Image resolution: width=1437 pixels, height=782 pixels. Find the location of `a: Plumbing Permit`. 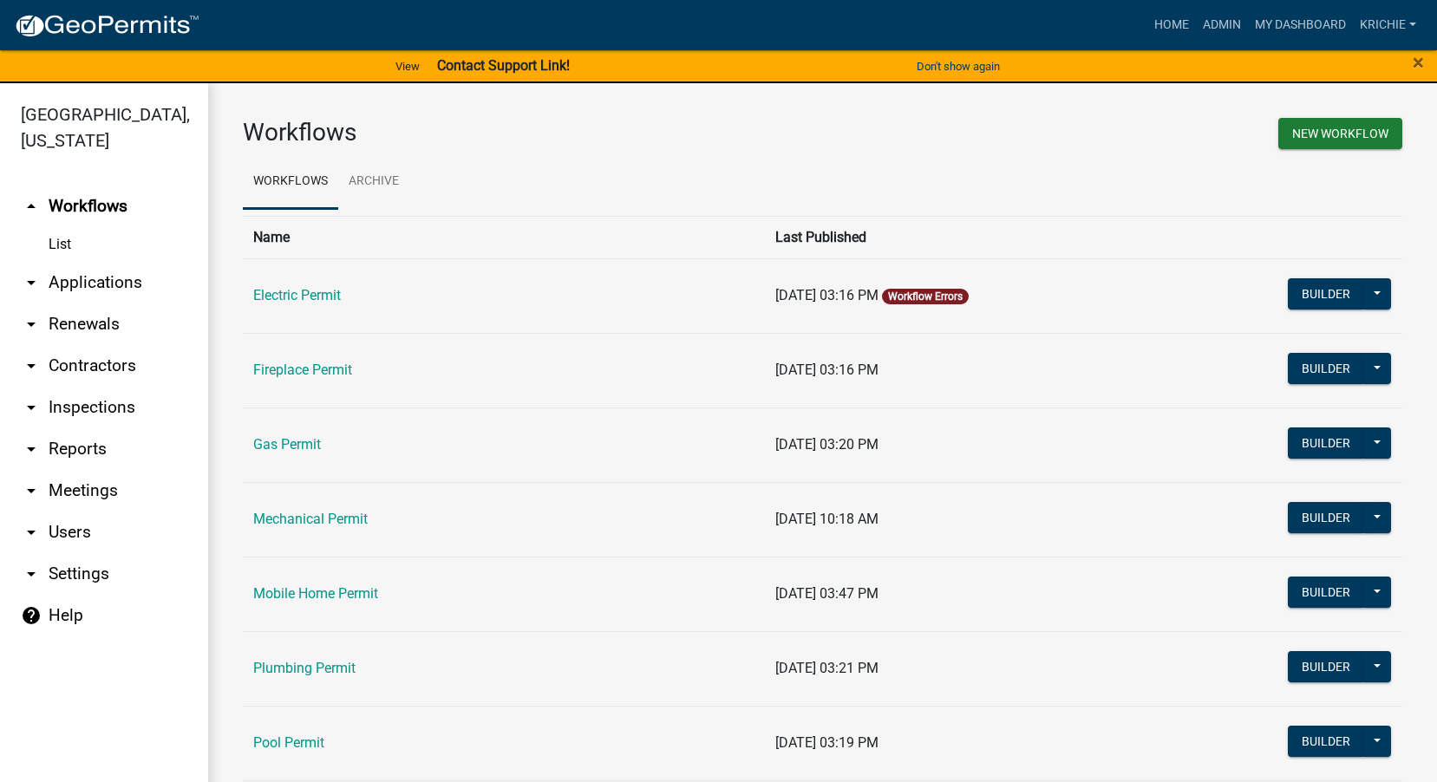

a: Plumbing Permit is located at coordinates (304, 668).